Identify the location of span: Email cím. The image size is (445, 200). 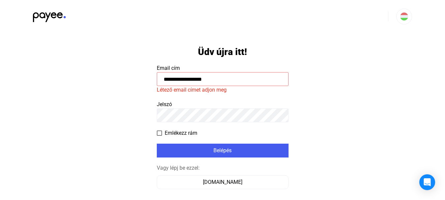
(168, 68).